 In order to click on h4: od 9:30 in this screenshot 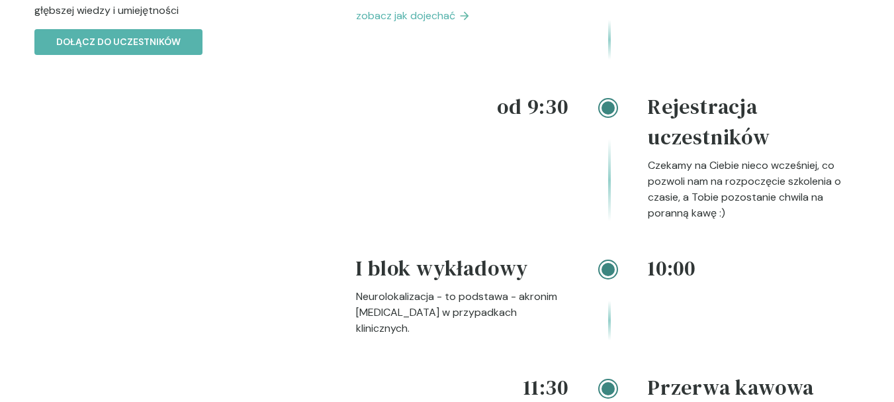, I will do `click(462, 107)`.